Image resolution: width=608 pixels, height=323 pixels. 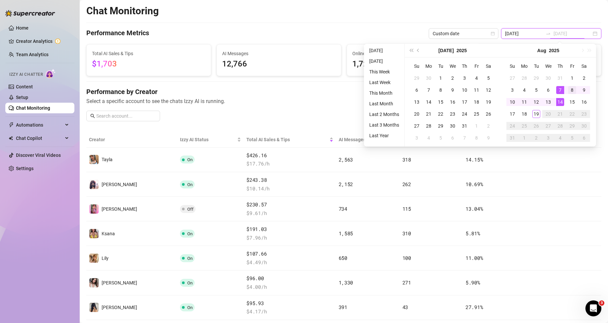 What do you see at coordinates (417, 114) in the screenshot?
I see `div: 20` at bounding box center [417, 114].